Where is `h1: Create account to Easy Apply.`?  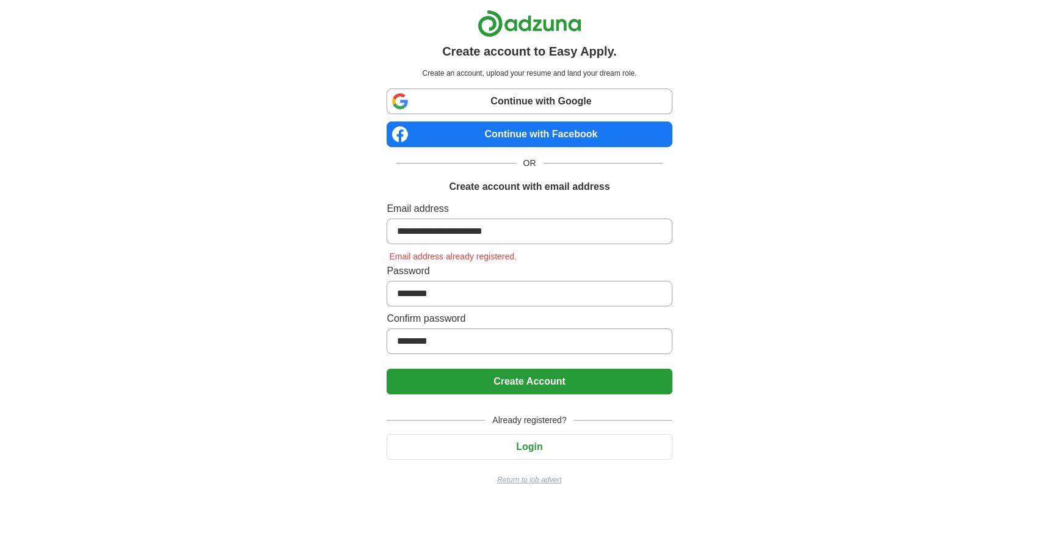
h1: Create account to Easy Apply. is located at coordinates (530, 51).